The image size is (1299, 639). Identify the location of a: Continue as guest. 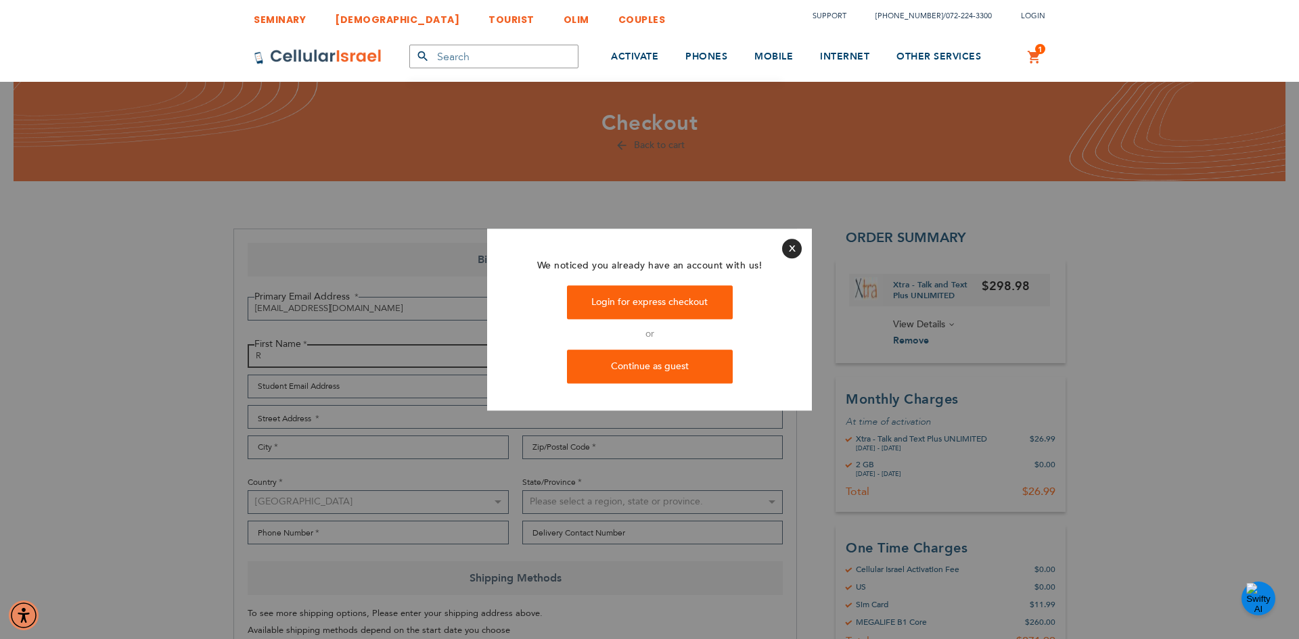
(649, 367).